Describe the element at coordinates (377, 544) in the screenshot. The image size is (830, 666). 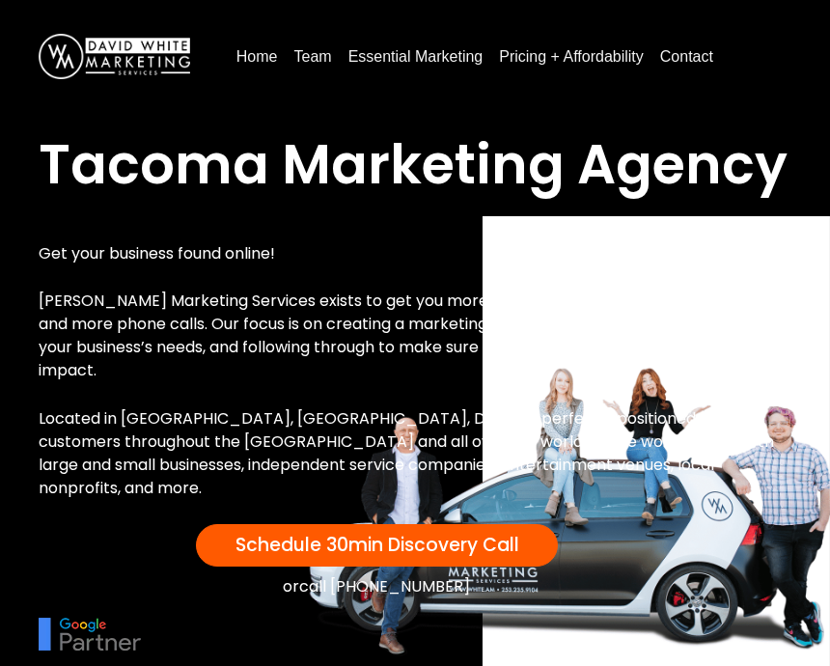
I see `span: Schedule 30min Discovery Call` at that location.